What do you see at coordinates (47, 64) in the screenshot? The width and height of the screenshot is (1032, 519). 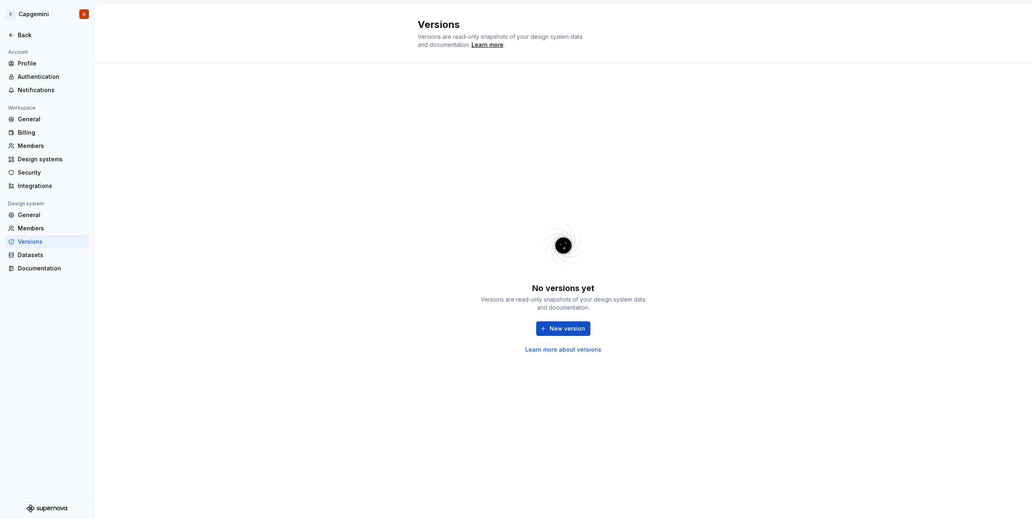 I see `a: Profile` at bounding box center [47, 64].